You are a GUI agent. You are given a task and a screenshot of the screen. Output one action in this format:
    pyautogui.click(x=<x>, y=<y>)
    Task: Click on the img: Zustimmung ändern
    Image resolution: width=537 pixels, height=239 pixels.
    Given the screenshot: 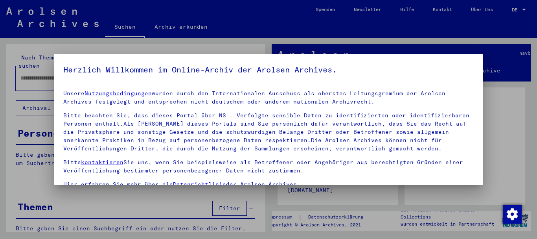 What is the action you would take?
    pyautogui.click(x=513, y=214)
    